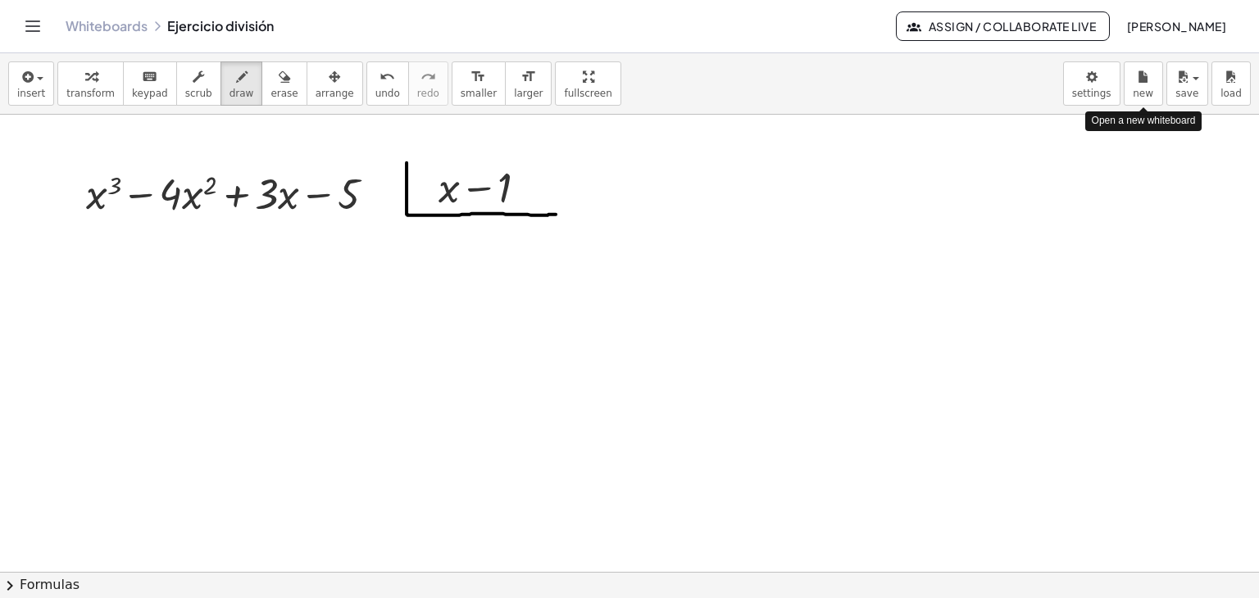  Describe the element at coordinates (1143, 93) in the screenshot. I see `span: new` at that location.